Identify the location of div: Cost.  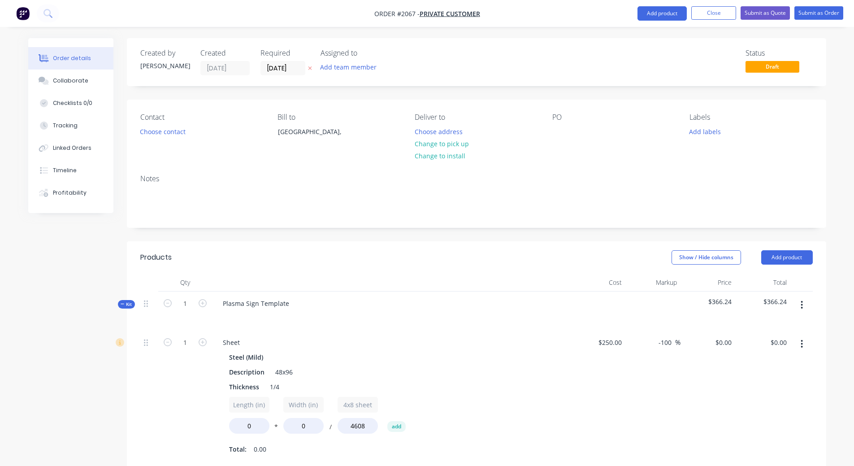
(598, 282).